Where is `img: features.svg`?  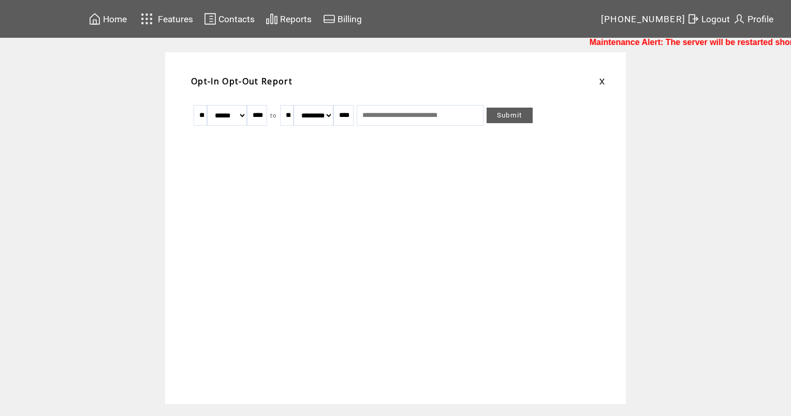
img: features.svg is located at coordinates (146, 19).